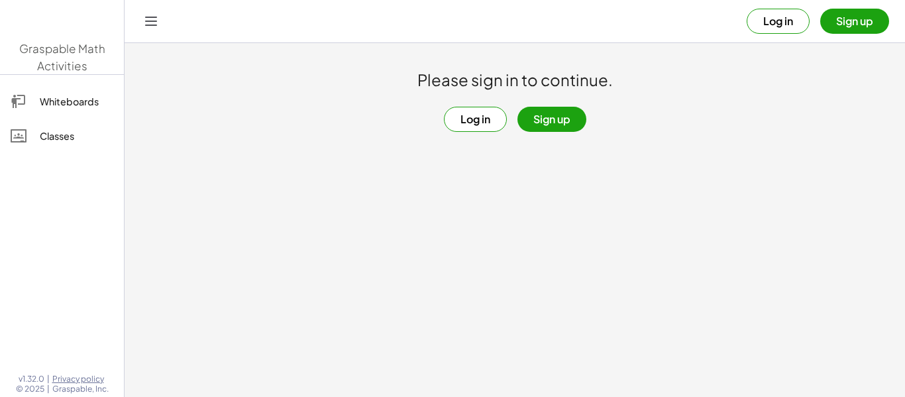 The height and width of the screenshot is (397, 905). I want to click on span: v1.32.0, so click(31, 379).